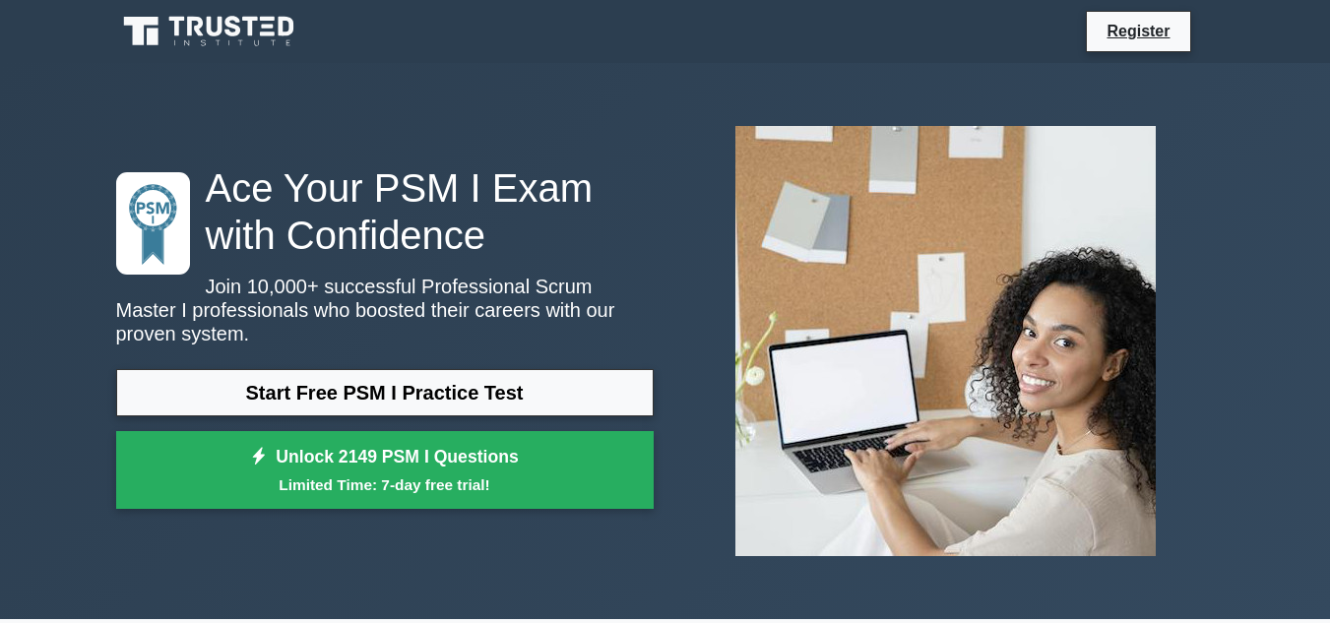  Describe the element at coordinates (385, 393) in the screenshot. I see `a: Start Free PSM I Practice Test` at that location.